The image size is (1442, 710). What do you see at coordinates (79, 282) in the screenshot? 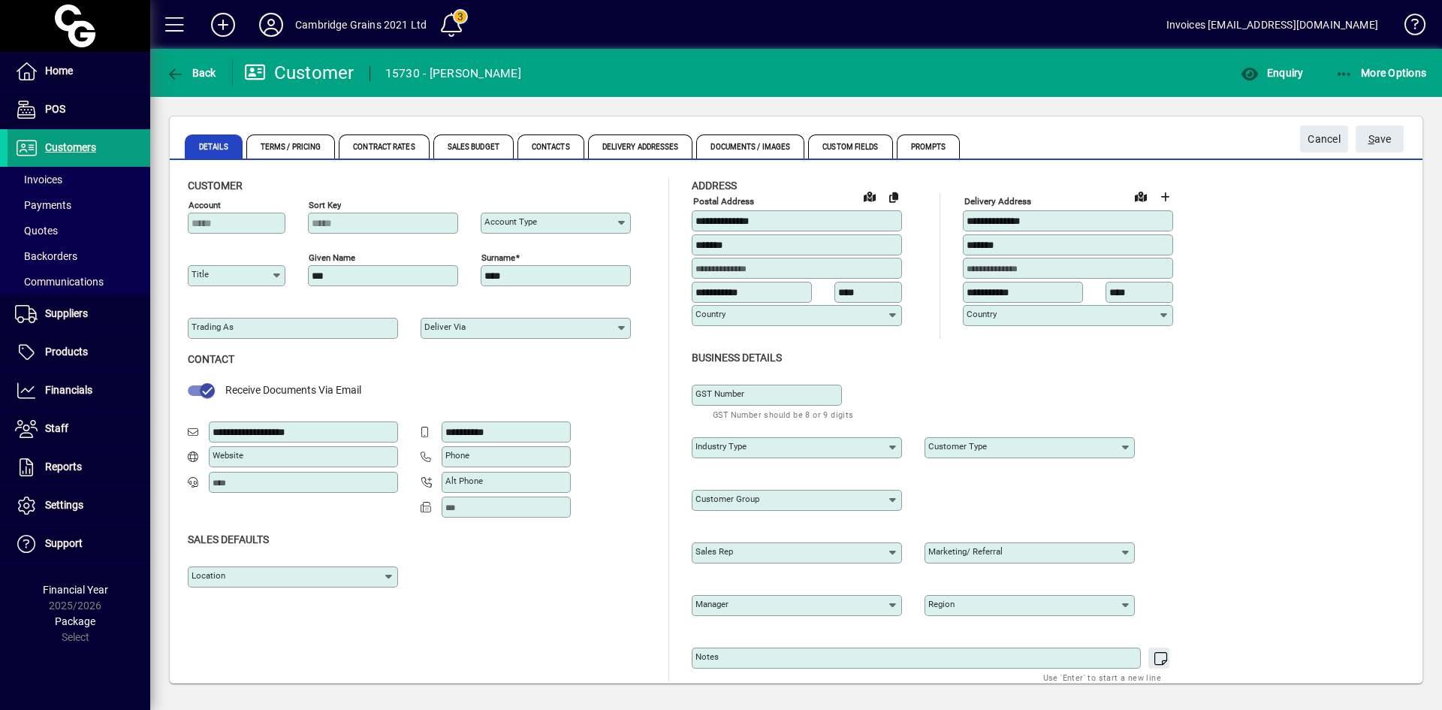
I see `a: Communications` at bounding box center [79, 282].